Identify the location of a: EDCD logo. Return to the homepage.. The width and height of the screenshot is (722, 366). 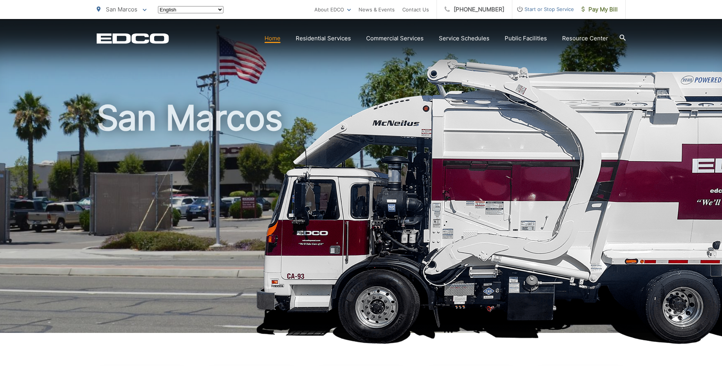
(133, 38).